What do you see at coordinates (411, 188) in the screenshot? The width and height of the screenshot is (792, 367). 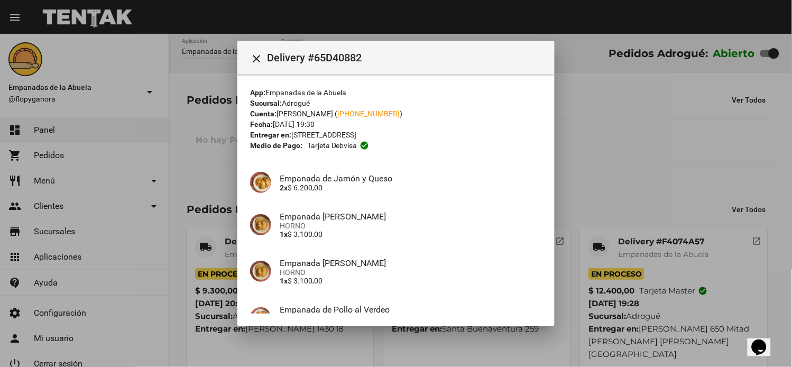 I see `p: $ 6.200,00` at bounding box center [411, 188].